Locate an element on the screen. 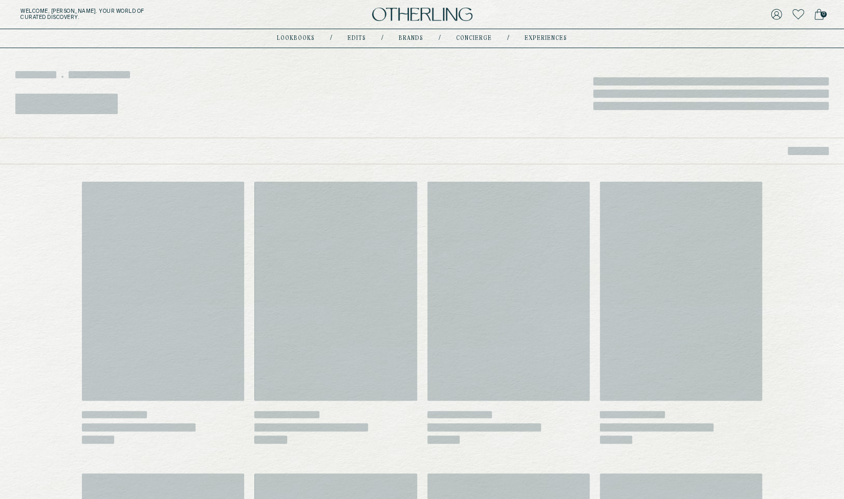 The width and height of the screenshot is (844, 499). a: experiences is located at coordinates (546, 38).